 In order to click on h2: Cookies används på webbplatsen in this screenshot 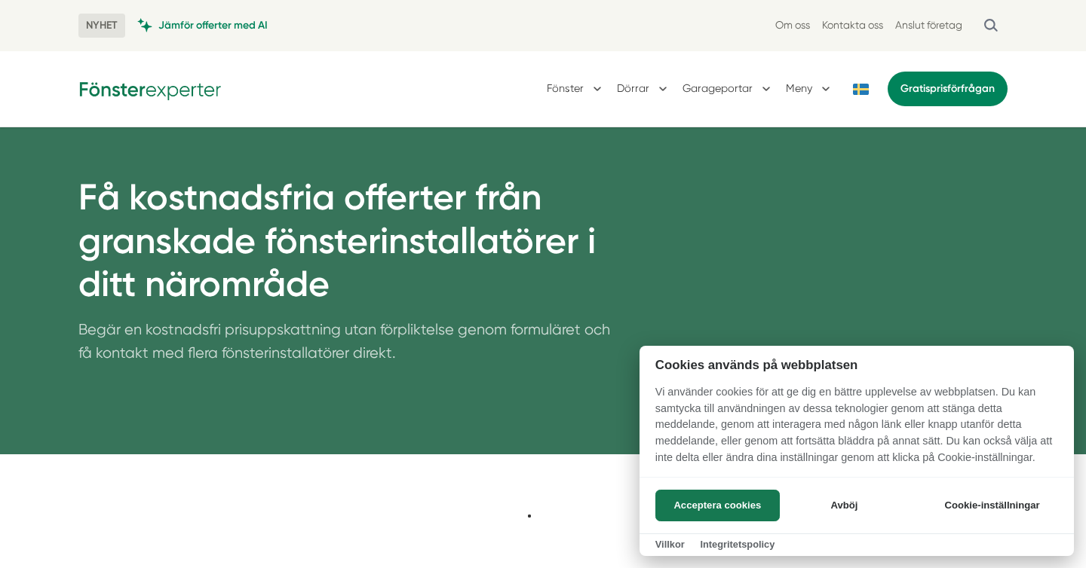, I will do `click(856, 365)`.